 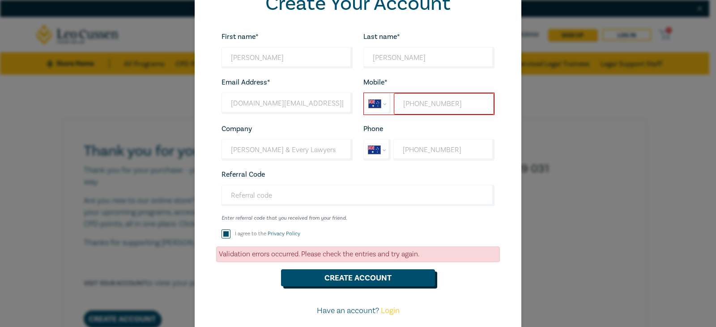 I want to click on a: Login, so click(x=390, y=310).